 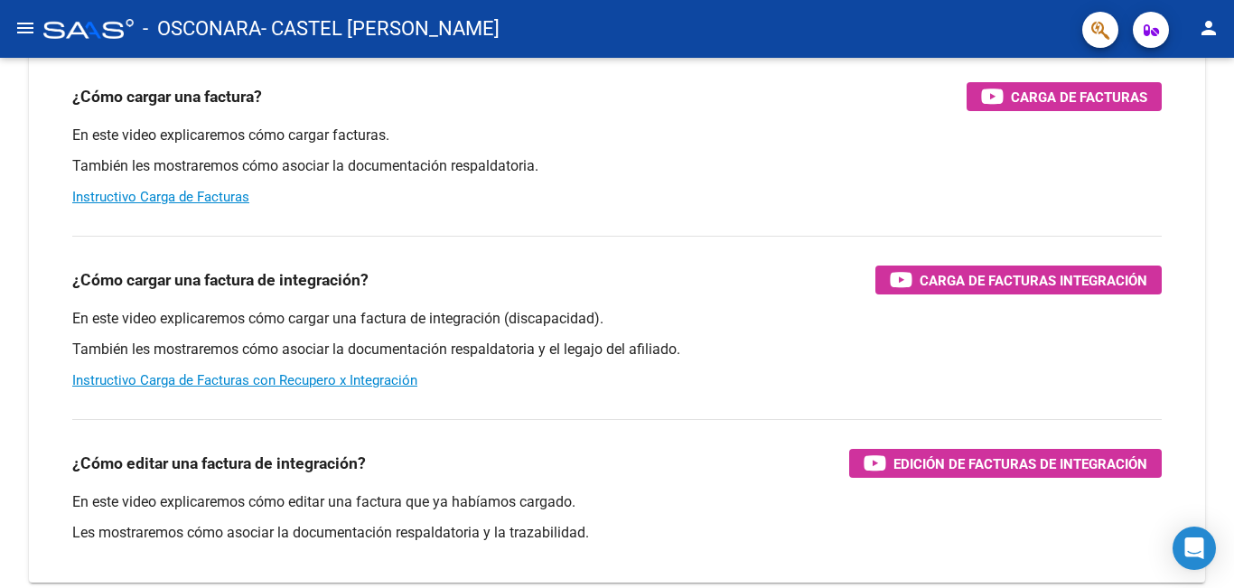 I want to click on h3: ¿Cómo editar una factura de integración?, so click(x=219, y=463).